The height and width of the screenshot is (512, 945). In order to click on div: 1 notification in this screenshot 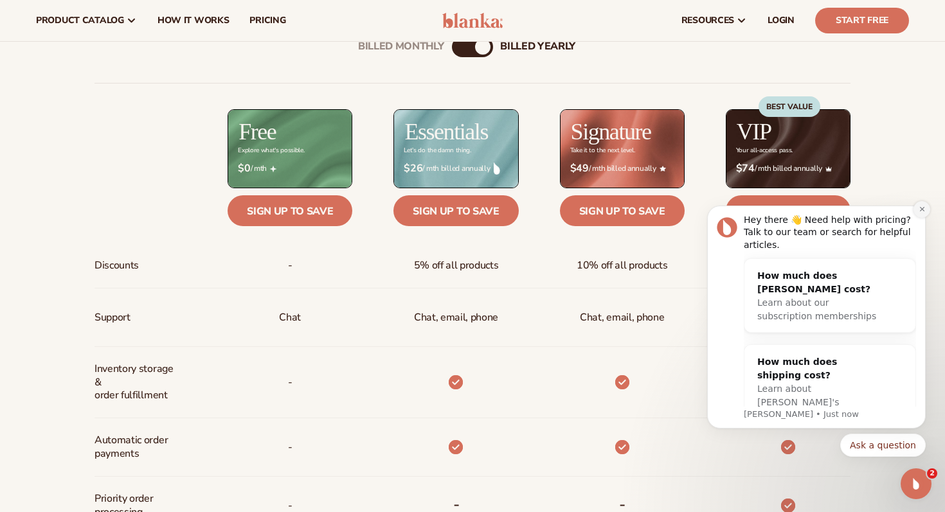, I will do `click(129, 213)`.